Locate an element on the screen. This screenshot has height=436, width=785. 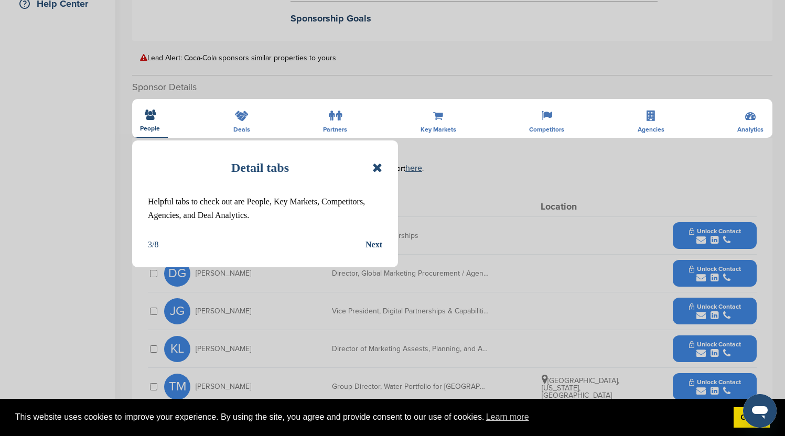
a: learn more about cookies is located at coordinates (508, 417).